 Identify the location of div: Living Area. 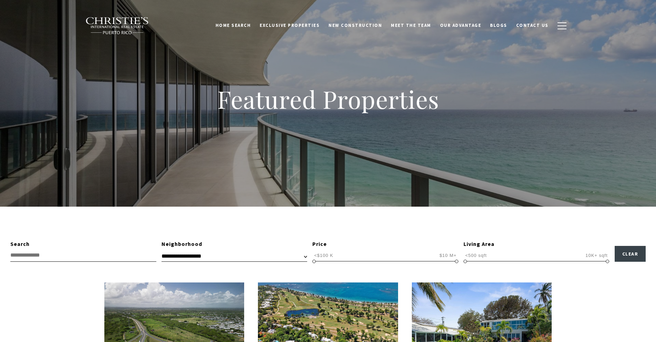
(537, 244).